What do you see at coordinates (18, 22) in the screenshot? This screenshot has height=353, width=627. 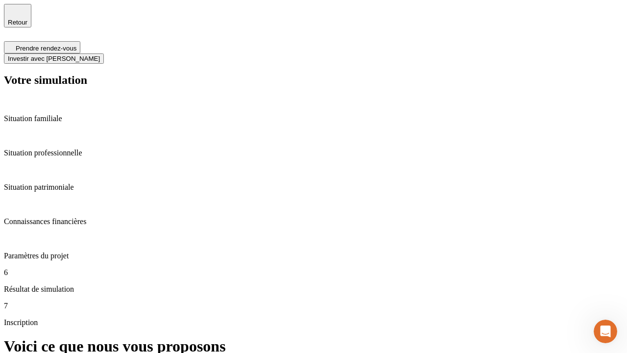 I see `span: Retour` at bounding box center [18, 22].